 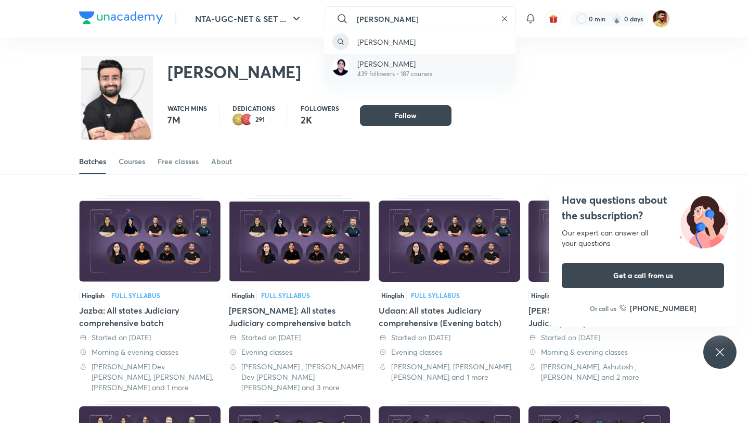 What do you see at coordinates (643, 275) in the screenshot?
I see `button: Get a call from us` at bounding box center [643, 275].